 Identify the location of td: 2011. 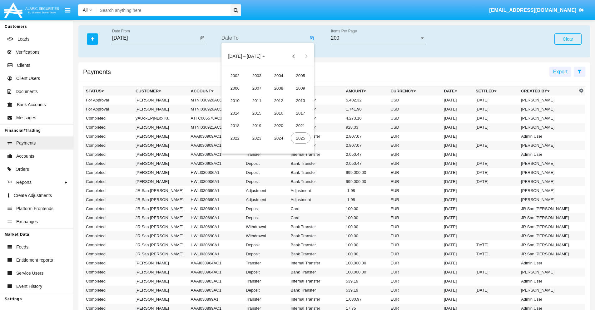
(257, 101).